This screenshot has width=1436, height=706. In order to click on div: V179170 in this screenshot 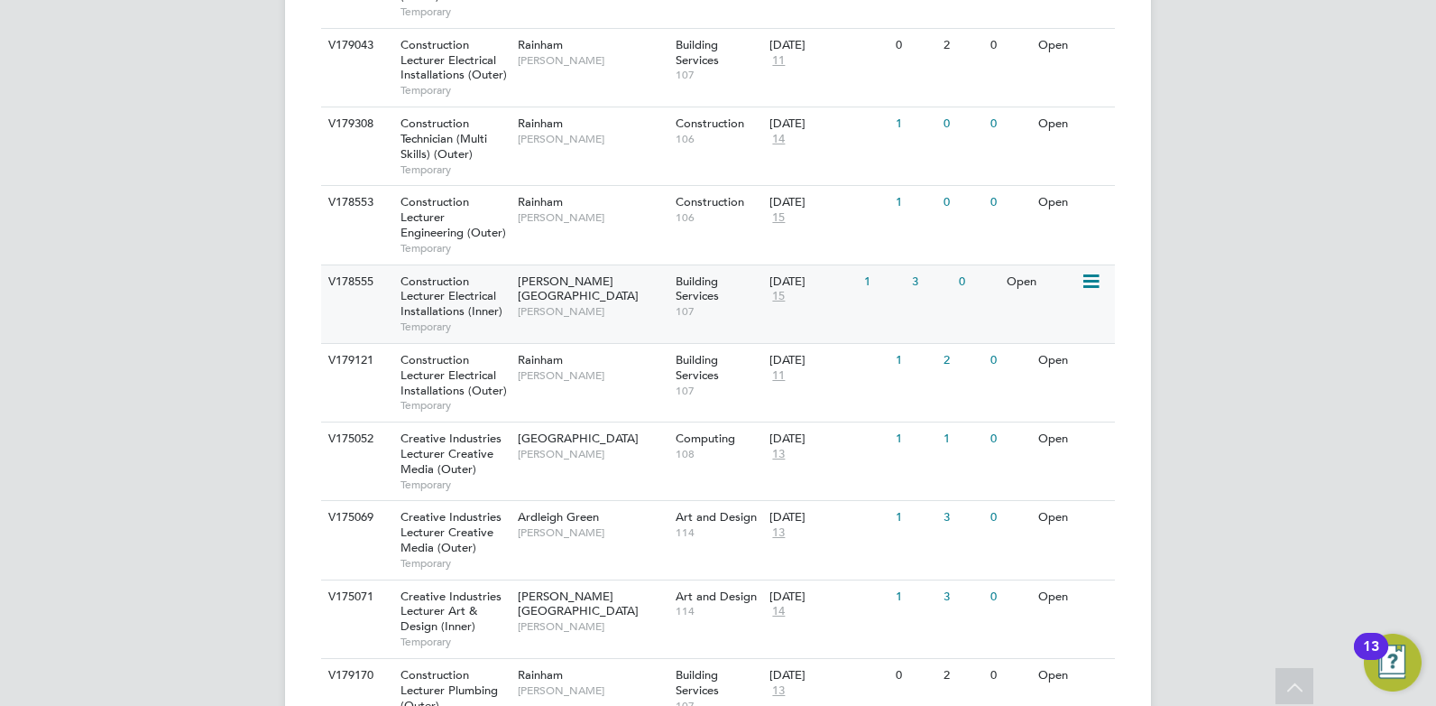, I will do `click(355, 675)`.